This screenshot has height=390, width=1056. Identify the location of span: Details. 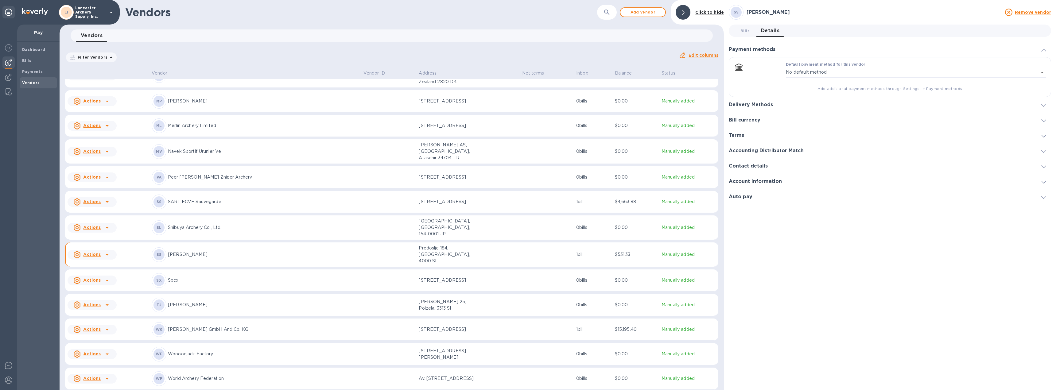
(770, 31).